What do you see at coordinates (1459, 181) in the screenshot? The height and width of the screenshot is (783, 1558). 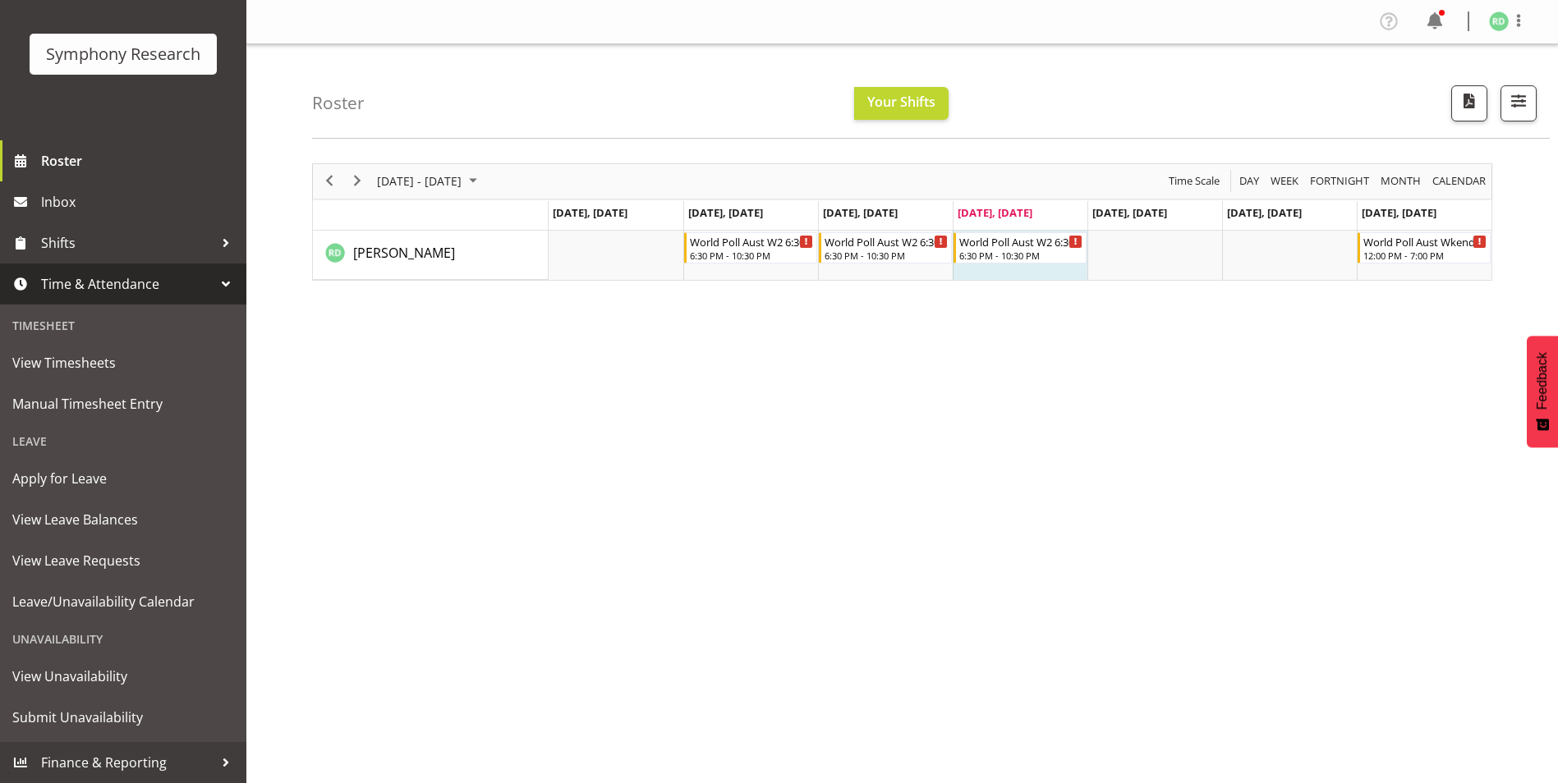 I see `button: Month` at bounding box center [1459, 181].